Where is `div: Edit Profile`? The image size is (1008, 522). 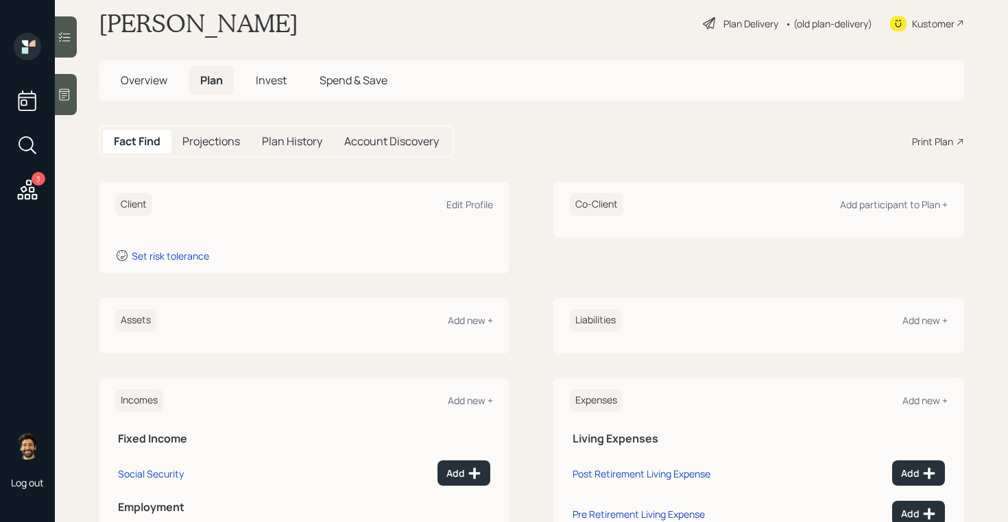 div: Edit Profile is located at coordinates (469, 204).